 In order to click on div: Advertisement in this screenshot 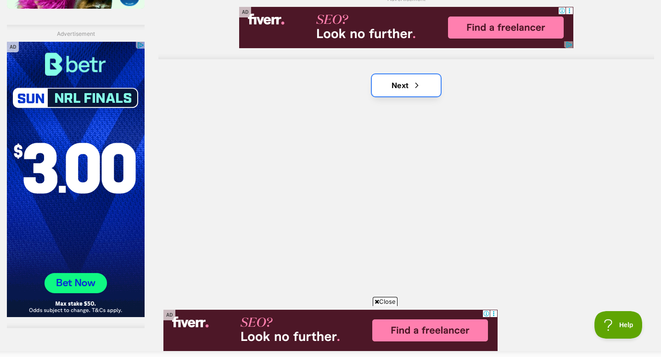, I will do `click(76, 176)`.